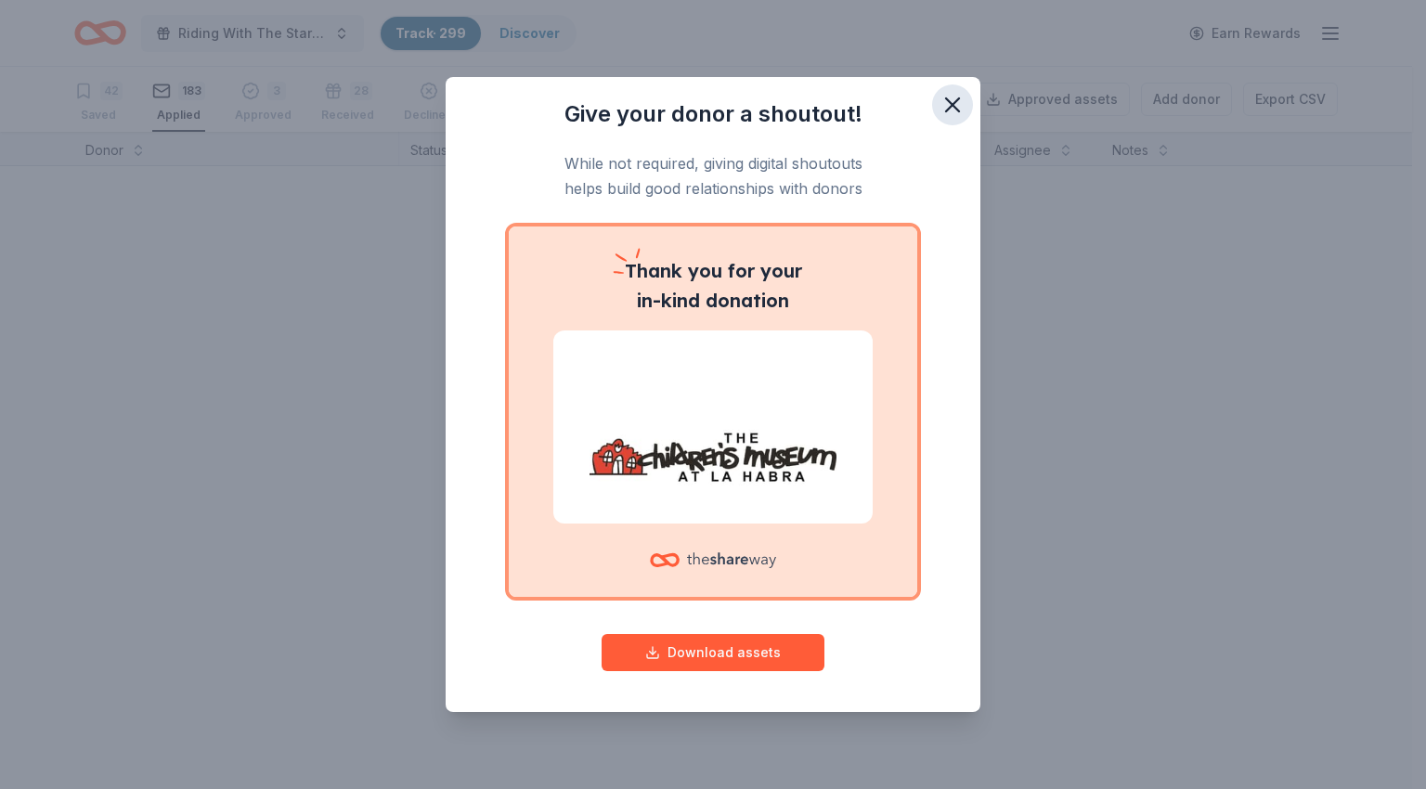 This screenshot has width=1426, height=789. I want to click on p: While not required, giving digital shoutouts helps build good relationships with donors, so click(713, 175).